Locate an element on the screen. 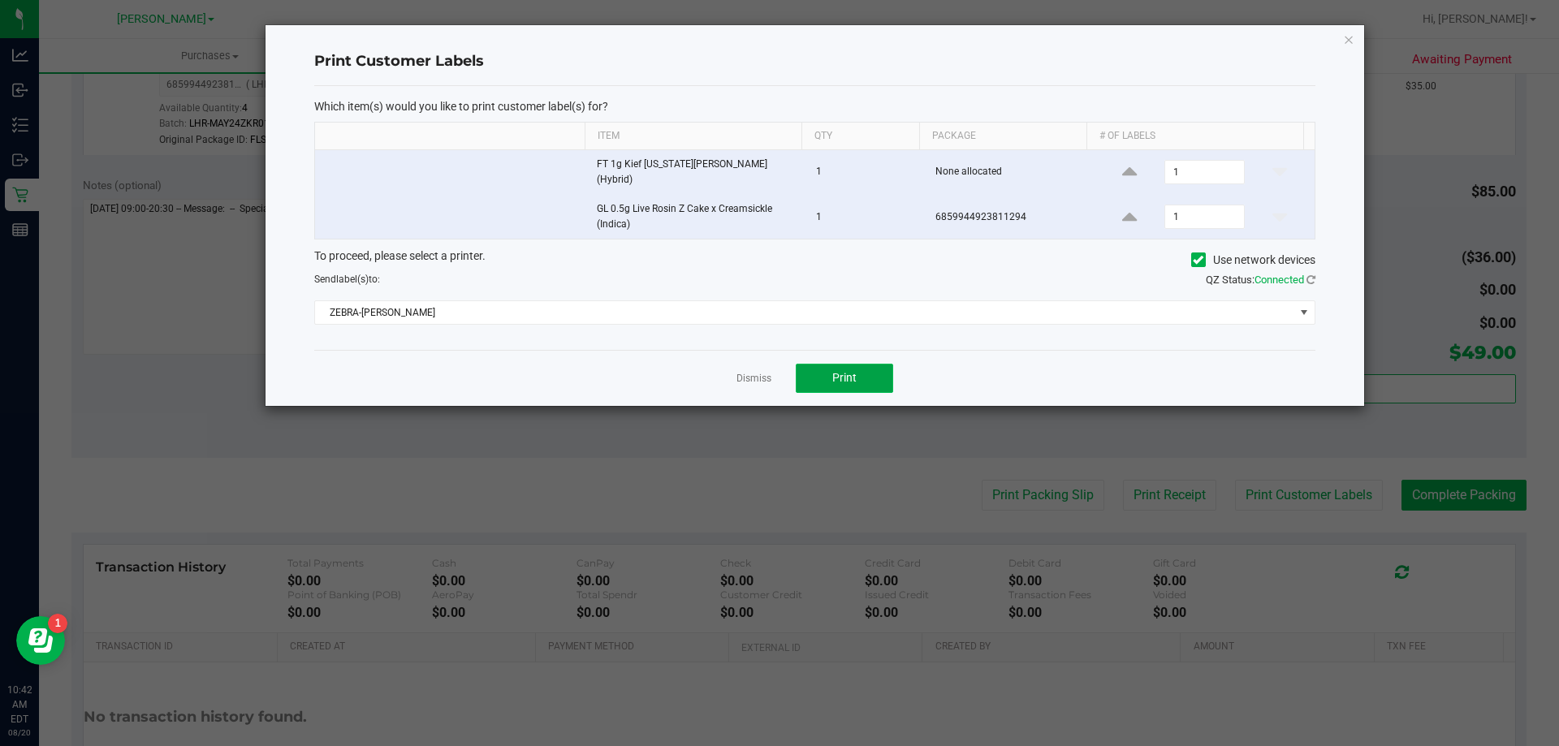  p: Which item(s) would you like to print customer label(s) for? is located at coordinates (814, 106).